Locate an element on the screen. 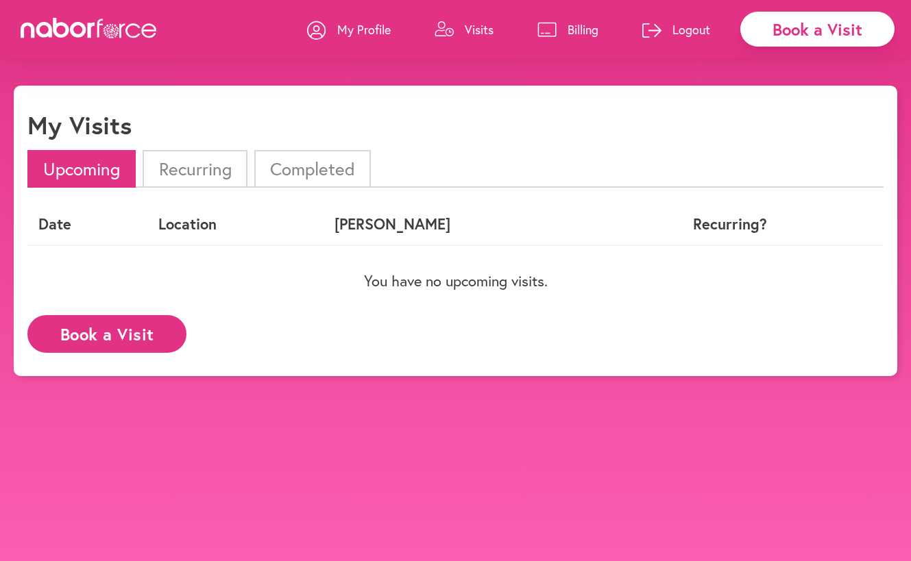 Image resolution: width=911 pixels, height=561 pixels. p: Logout is located at coordinates (691, 29).